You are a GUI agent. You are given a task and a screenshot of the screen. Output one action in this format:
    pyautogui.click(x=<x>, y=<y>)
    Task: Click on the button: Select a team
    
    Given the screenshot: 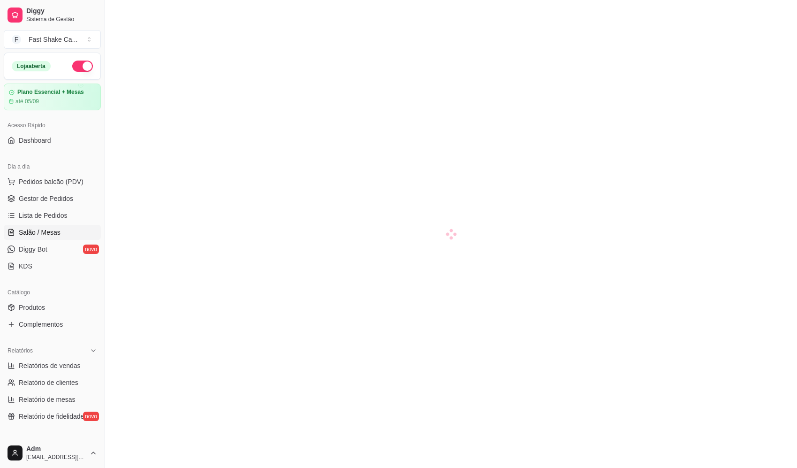 What is the action you would take?
    pyautogui.click(x=52, y=39)
    